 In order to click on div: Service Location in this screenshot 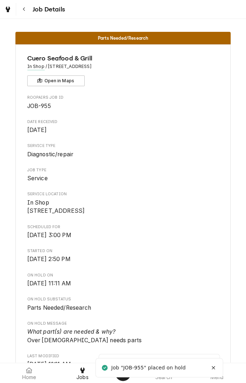, I will do `click(123, 203)`.